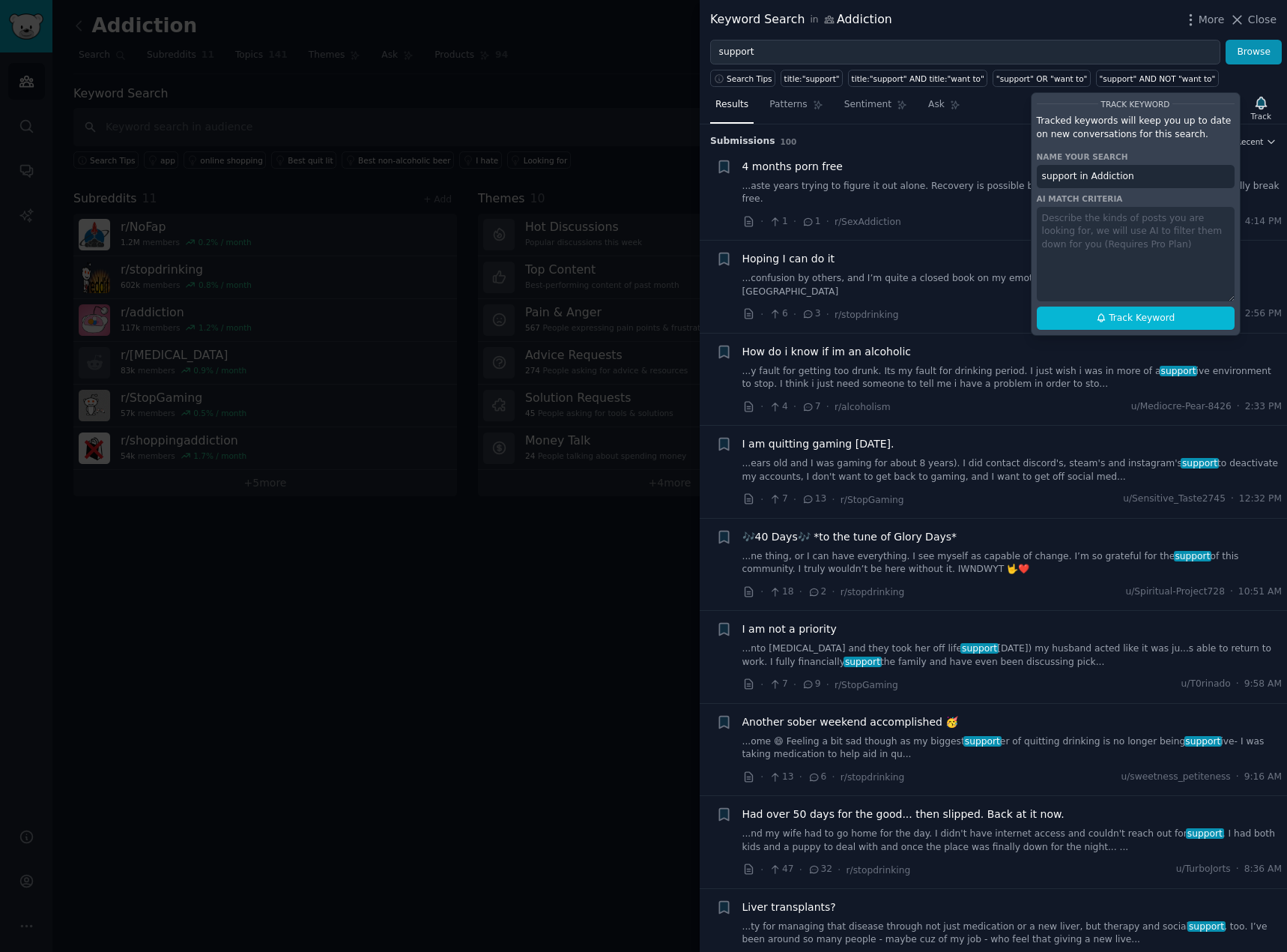 This screenshot has height=952, width=1287. What do you see at coordinates (1250, 142) in the screenshot?
I see `span: Recent` at bounding box center [1250, 142].